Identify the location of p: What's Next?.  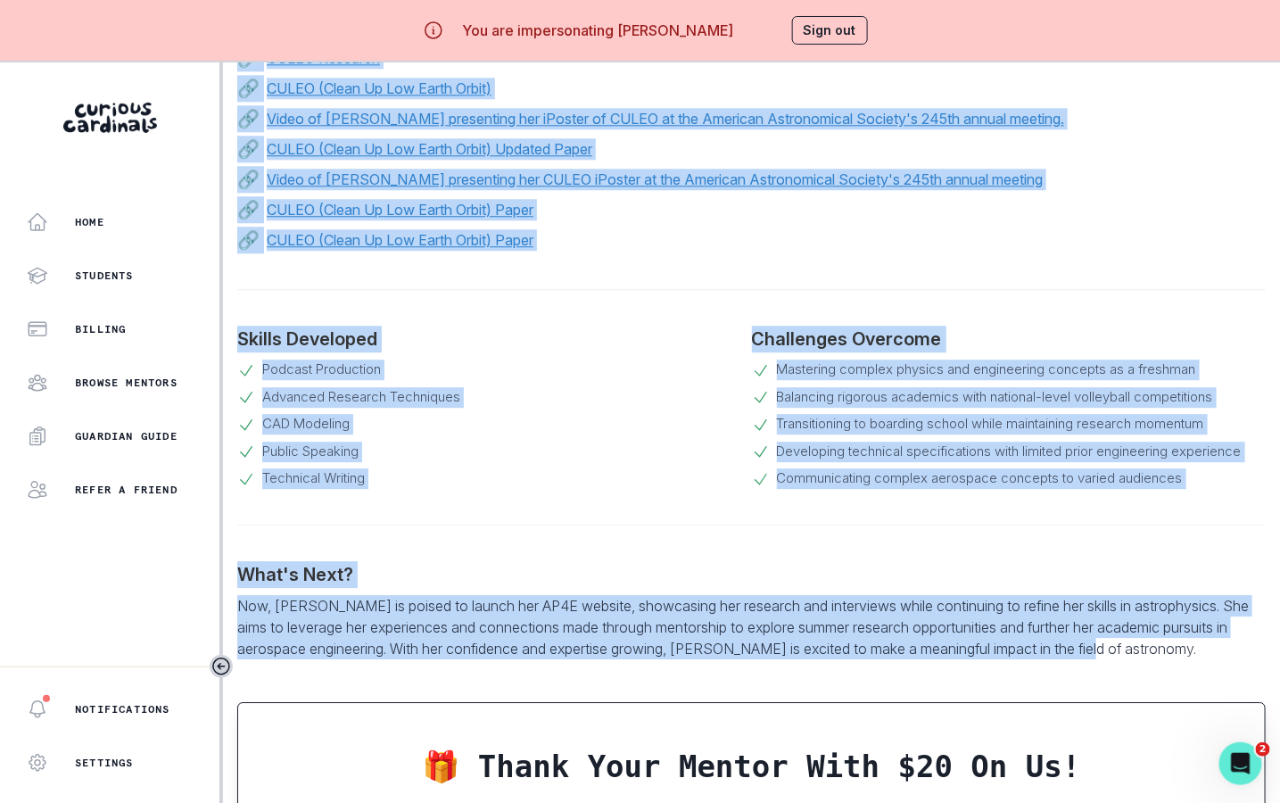
(751, 575).